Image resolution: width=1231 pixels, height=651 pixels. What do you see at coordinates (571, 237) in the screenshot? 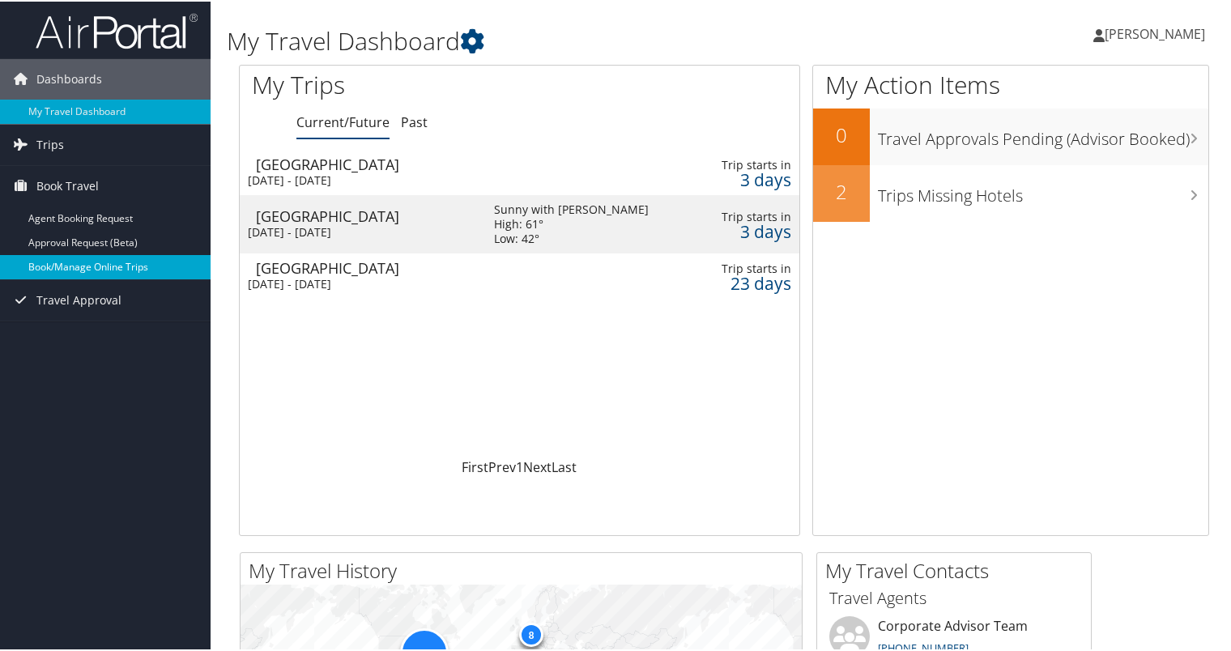
I see `div: Low: 42°` at bounding box center [571, 237].